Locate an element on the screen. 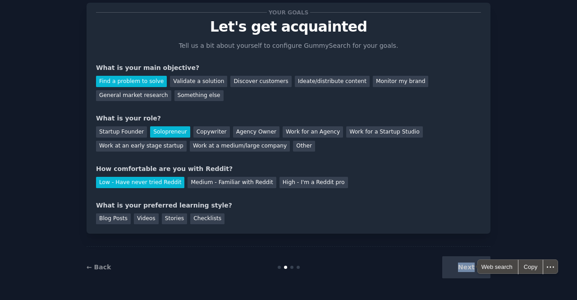 The height and width of the screenshot is (300, 577). div: Other is located at coordinates (304, 146).